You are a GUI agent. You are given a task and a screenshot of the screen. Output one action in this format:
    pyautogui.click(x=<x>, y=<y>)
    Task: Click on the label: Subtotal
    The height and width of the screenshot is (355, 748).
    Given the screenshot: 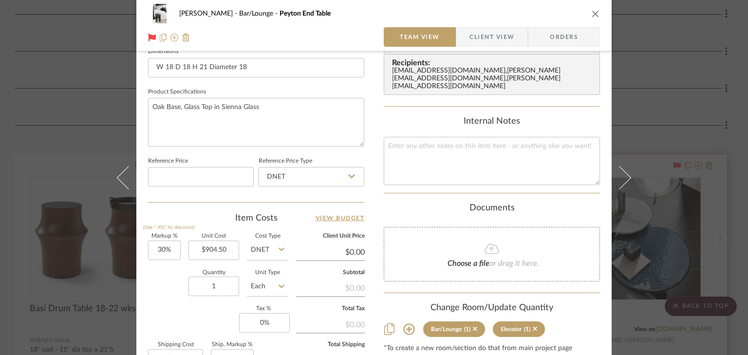 What is the action you would take?
    pyautogui.click(x=330, y=273)
    